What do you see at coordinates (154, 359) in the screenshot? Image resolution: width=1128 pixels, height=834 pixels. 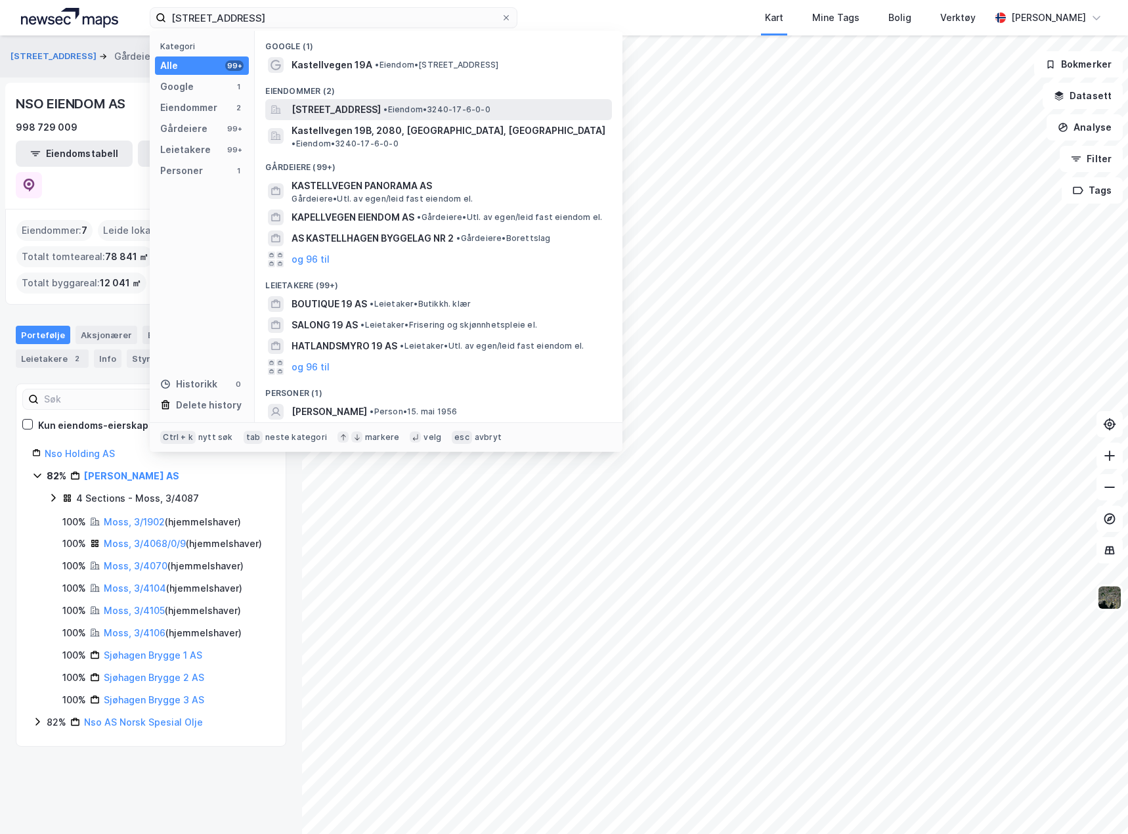 I see `div: Styret` at bounding box center [154, 359].